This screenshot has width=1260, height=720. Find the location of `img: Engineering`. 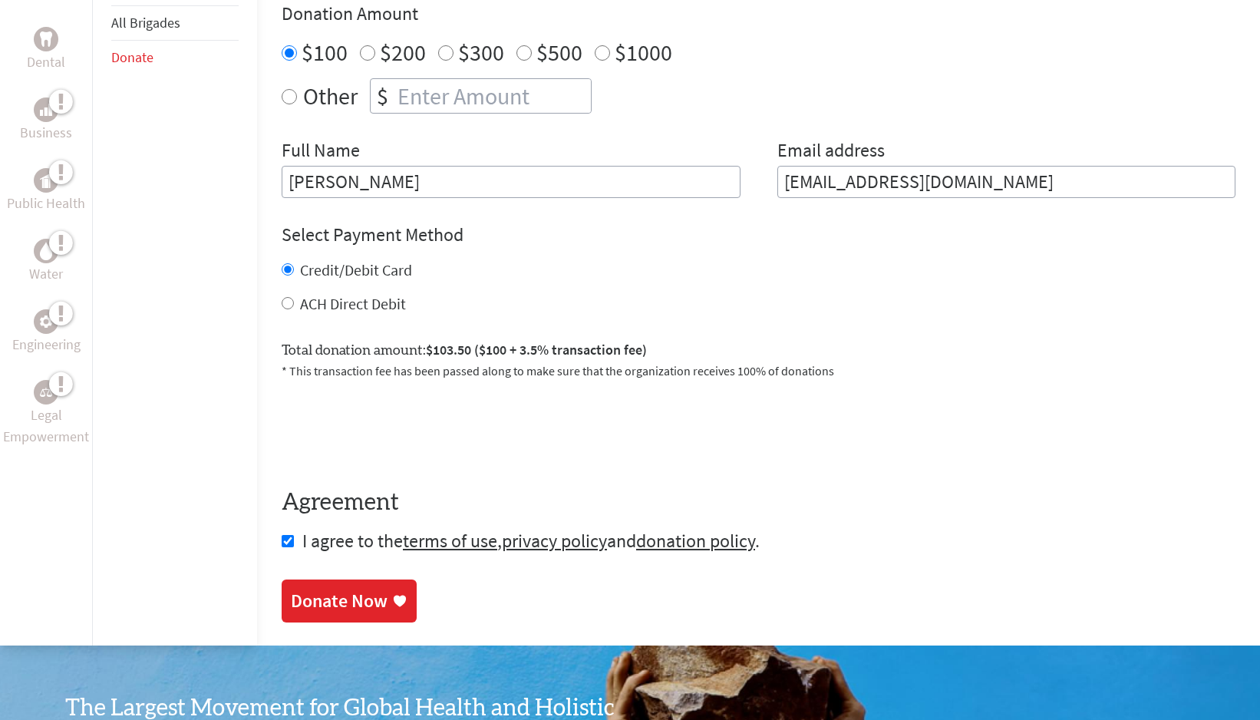

img: Engineering is located at coordinates (46, 321).